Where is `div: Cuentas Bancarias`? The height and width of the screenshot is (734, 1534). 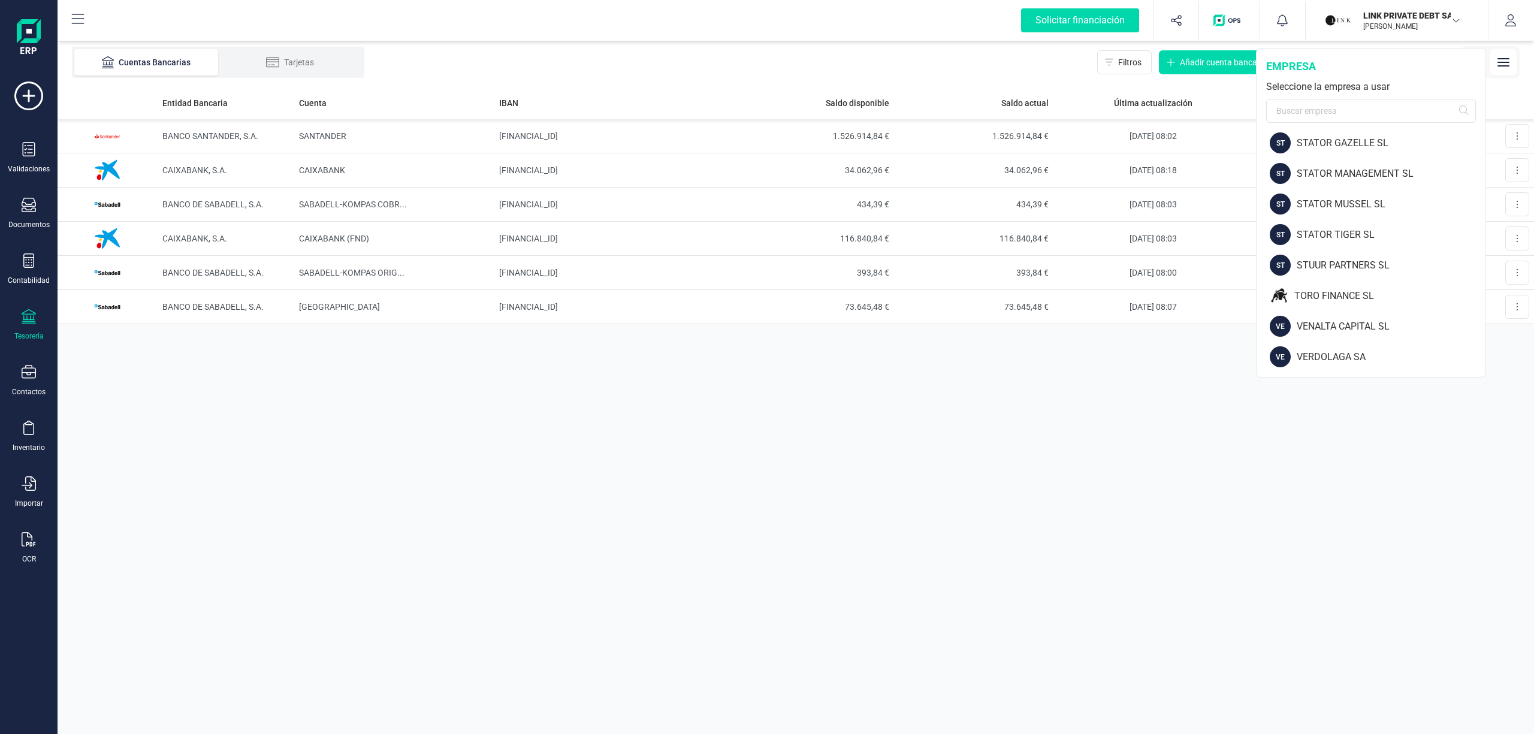
div: Cuentas Bancarias is located at coordinates (146, 62).